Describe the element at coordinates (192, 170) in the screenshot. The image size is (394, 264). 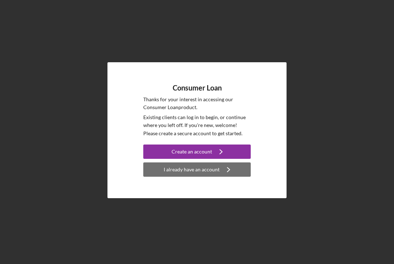
I see `div: I already have an account` at that location.